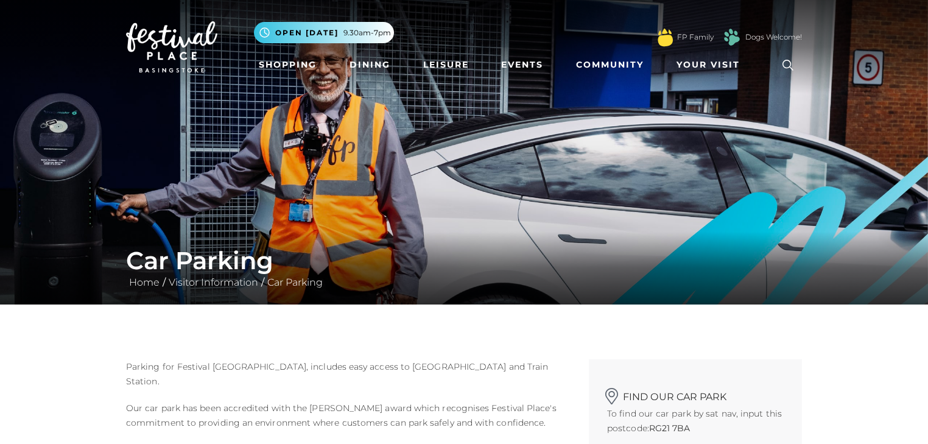 The image size is (928, 444). I want to click on a: Dogs Welcome!, so click(773, 37).